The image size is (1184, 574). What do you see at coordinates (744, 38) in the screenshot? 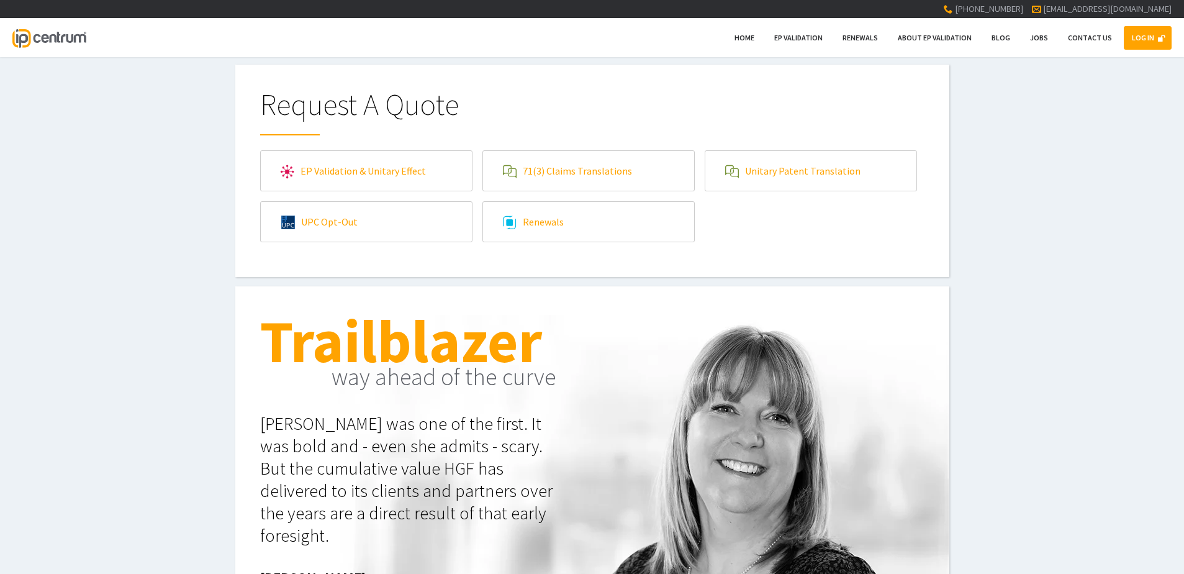
I see `a: Home` at bounding box center [744, 38].